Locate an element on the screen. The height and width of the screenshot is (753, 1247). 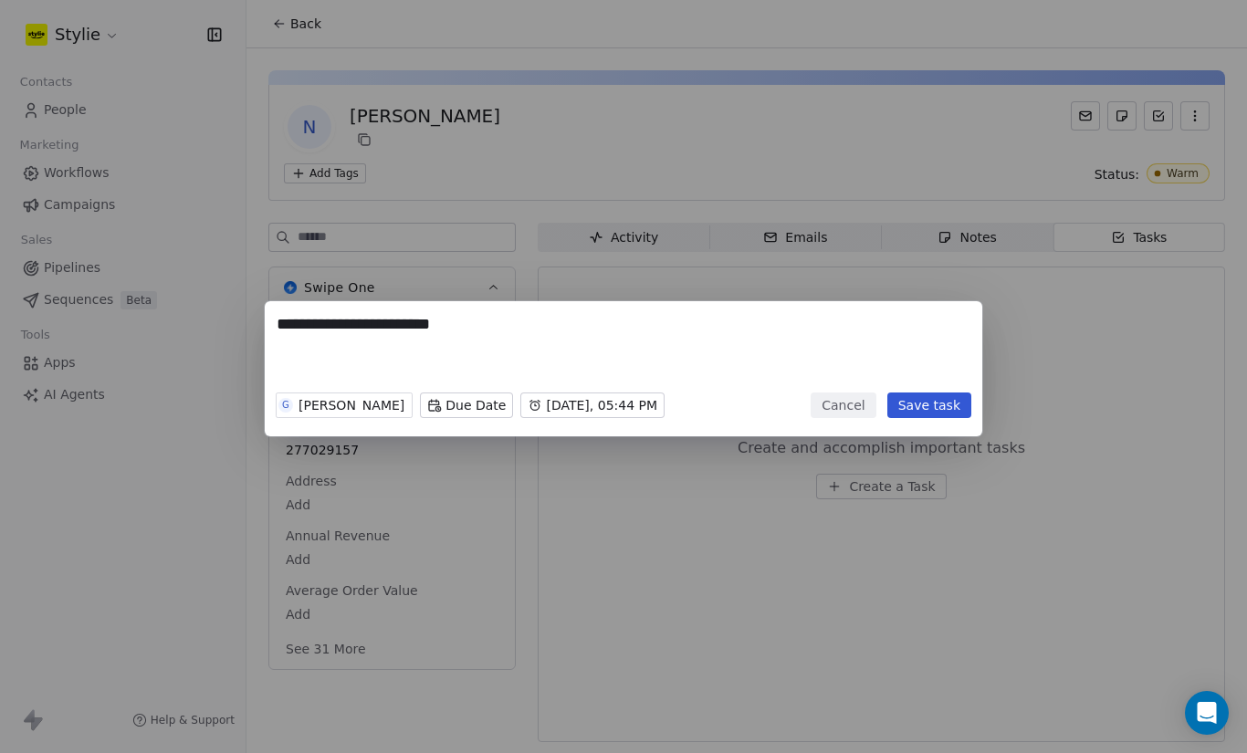
span: Due Date is located at coordinates (476, 405).